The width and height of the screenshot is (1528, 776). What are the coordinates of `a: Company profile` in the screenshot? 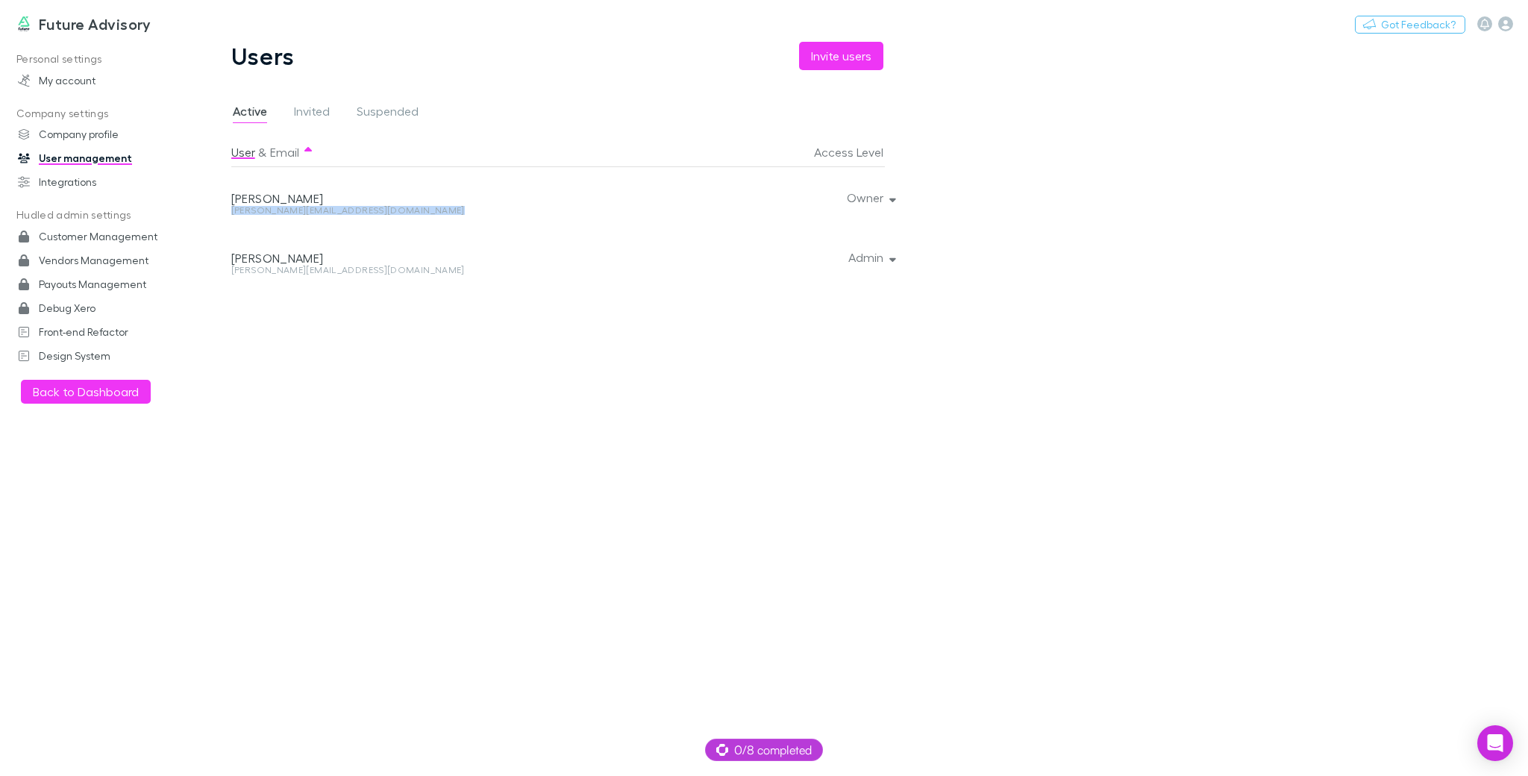 It's located at (103, 134).